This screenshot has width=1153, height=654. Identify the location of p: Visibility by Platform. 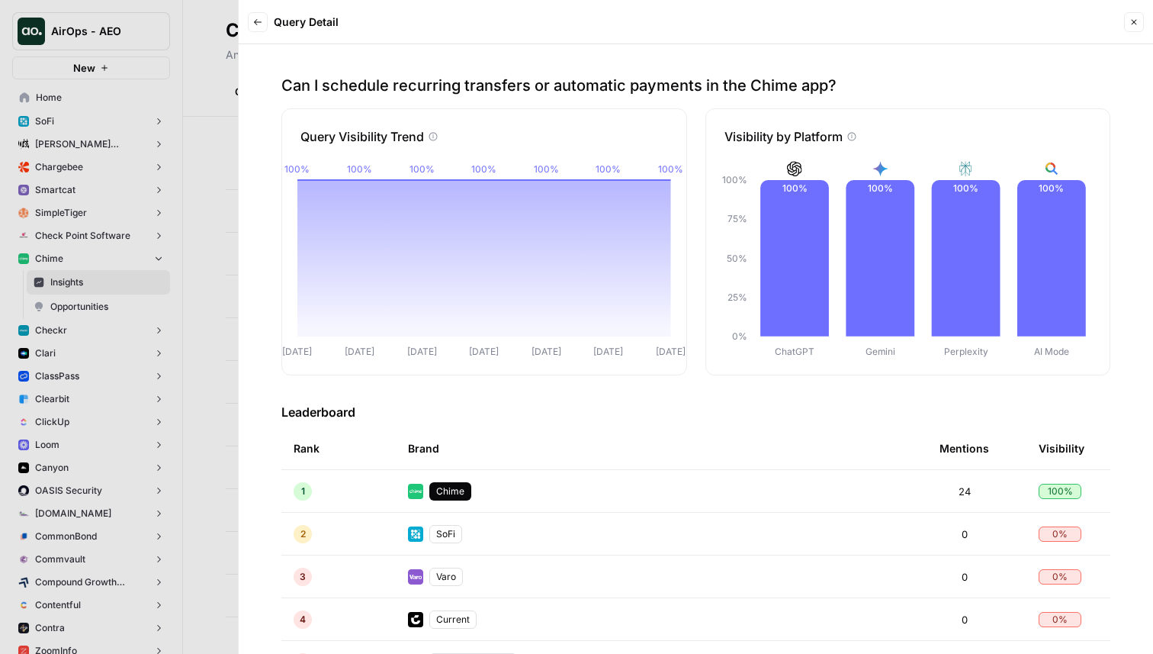
(783, 137).